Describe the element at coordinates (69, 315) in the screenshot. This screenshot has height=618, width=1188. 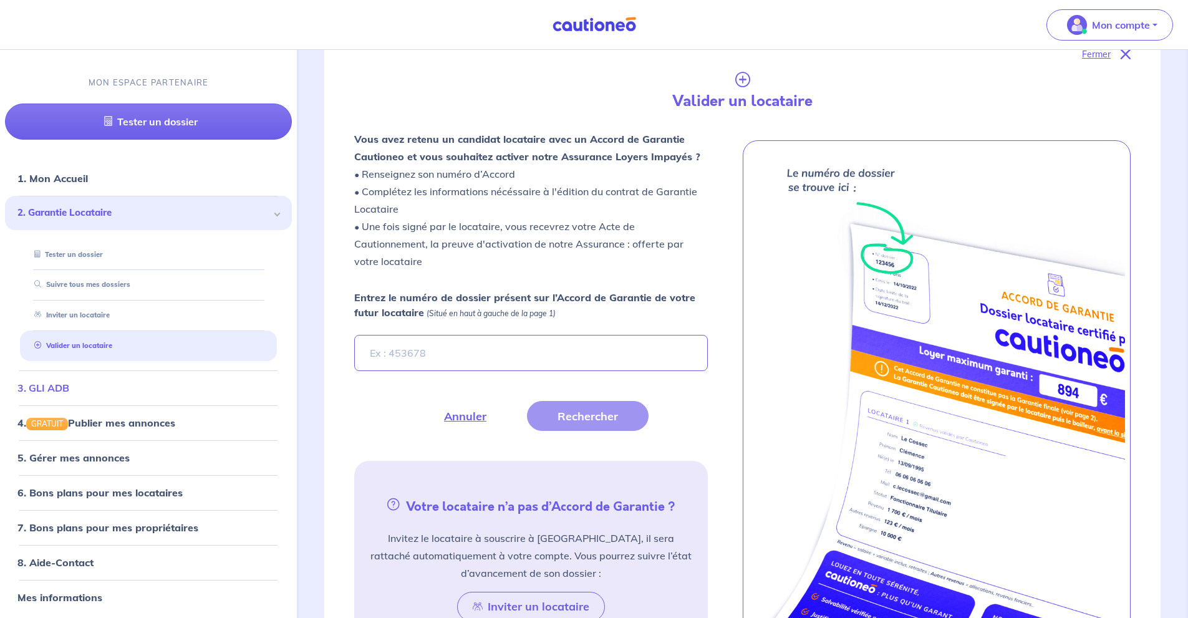
I see `a: Inviter un locataire` at that location.